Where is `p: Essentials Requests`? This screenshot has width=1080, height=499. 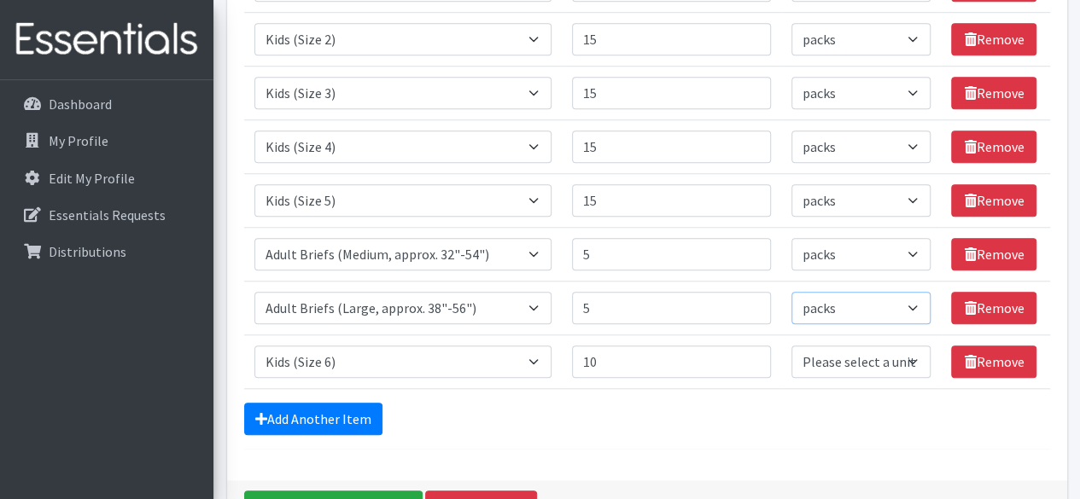 p: Essentials Requests is located at coordinates (107, 215).